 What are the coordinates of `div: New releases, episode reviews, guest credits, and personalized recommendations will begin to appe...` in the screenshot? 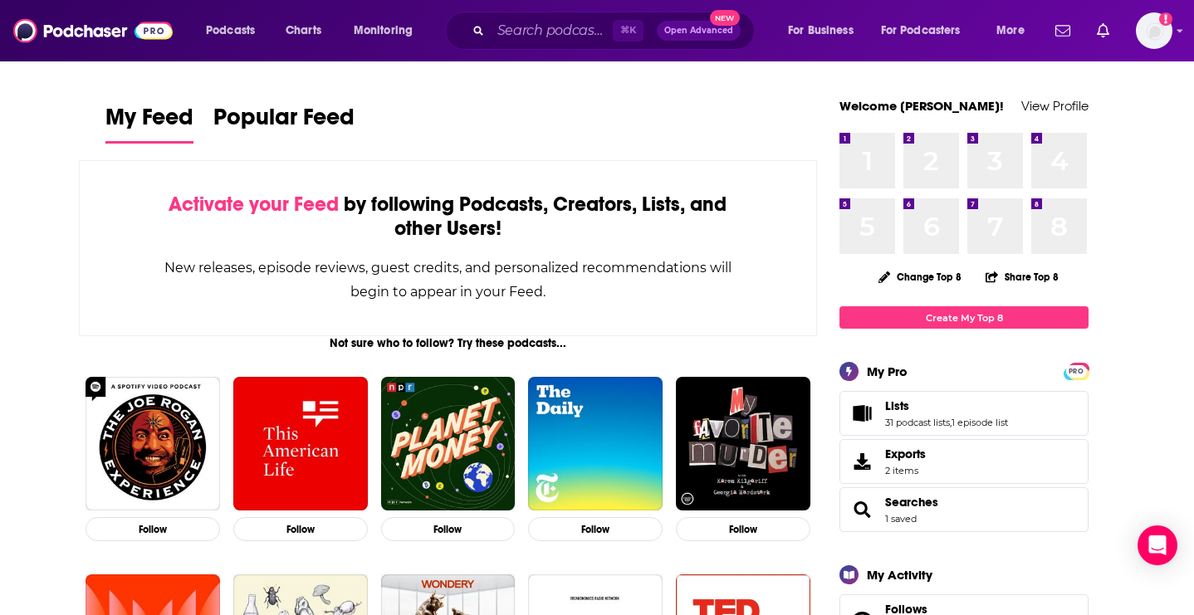 It's located at (448, 280).